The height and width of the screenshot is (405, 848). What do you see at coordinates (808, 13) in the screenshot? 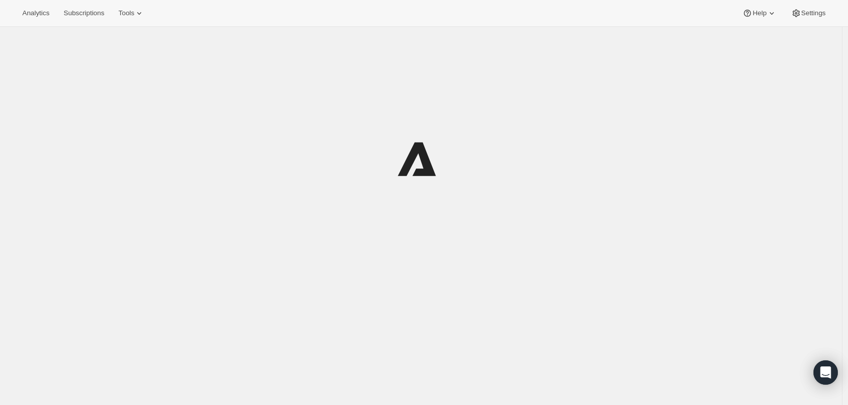
I see `button: Settings` at bounding box center [808, 13].